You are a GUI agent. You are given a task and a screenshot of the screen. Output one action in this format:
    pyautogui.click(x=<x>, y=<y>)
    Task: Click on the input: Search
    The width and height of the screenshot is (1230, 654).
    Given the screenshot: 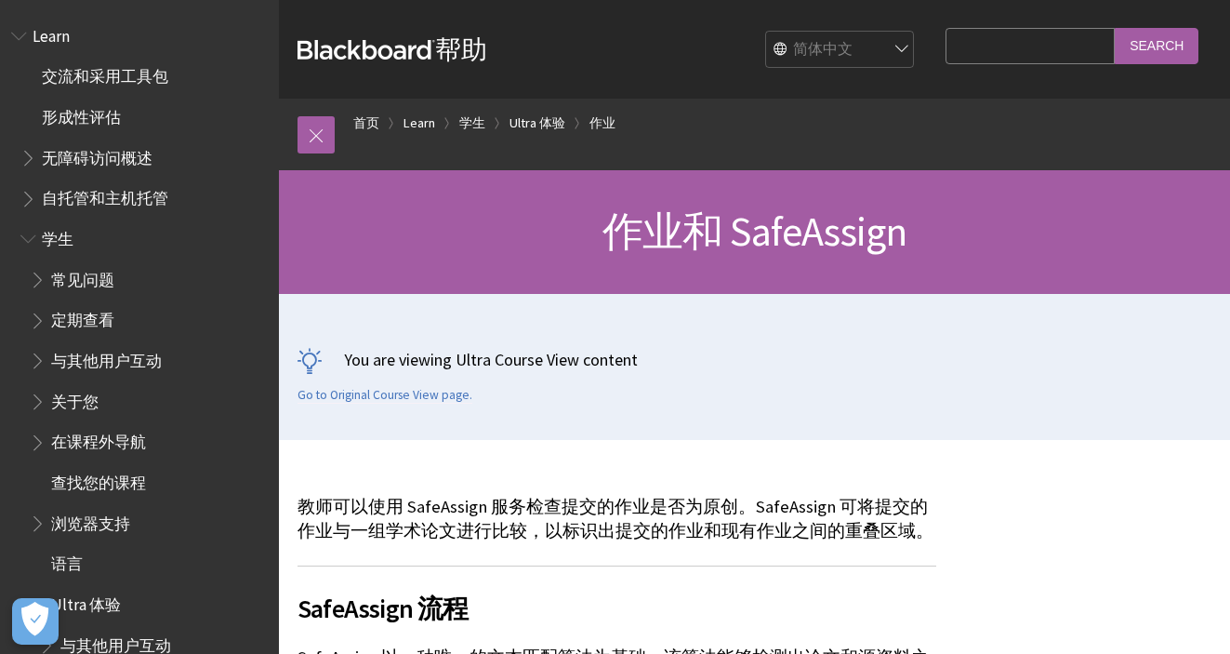 What is the action you would take?
    pyautogui.click(x=1157, y=46)
    